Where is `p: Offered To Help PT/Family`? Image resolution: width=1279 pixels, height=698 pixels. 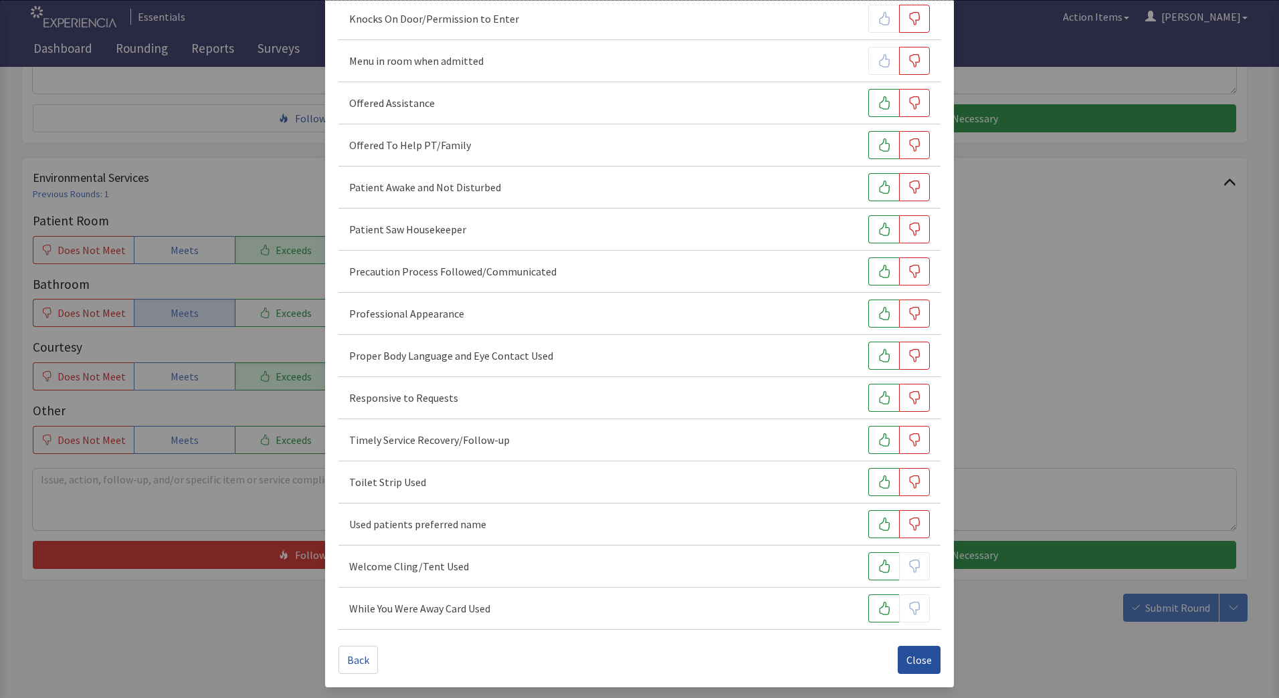 p: Offered To Help PT/Family is located at coordinates (410, 145).